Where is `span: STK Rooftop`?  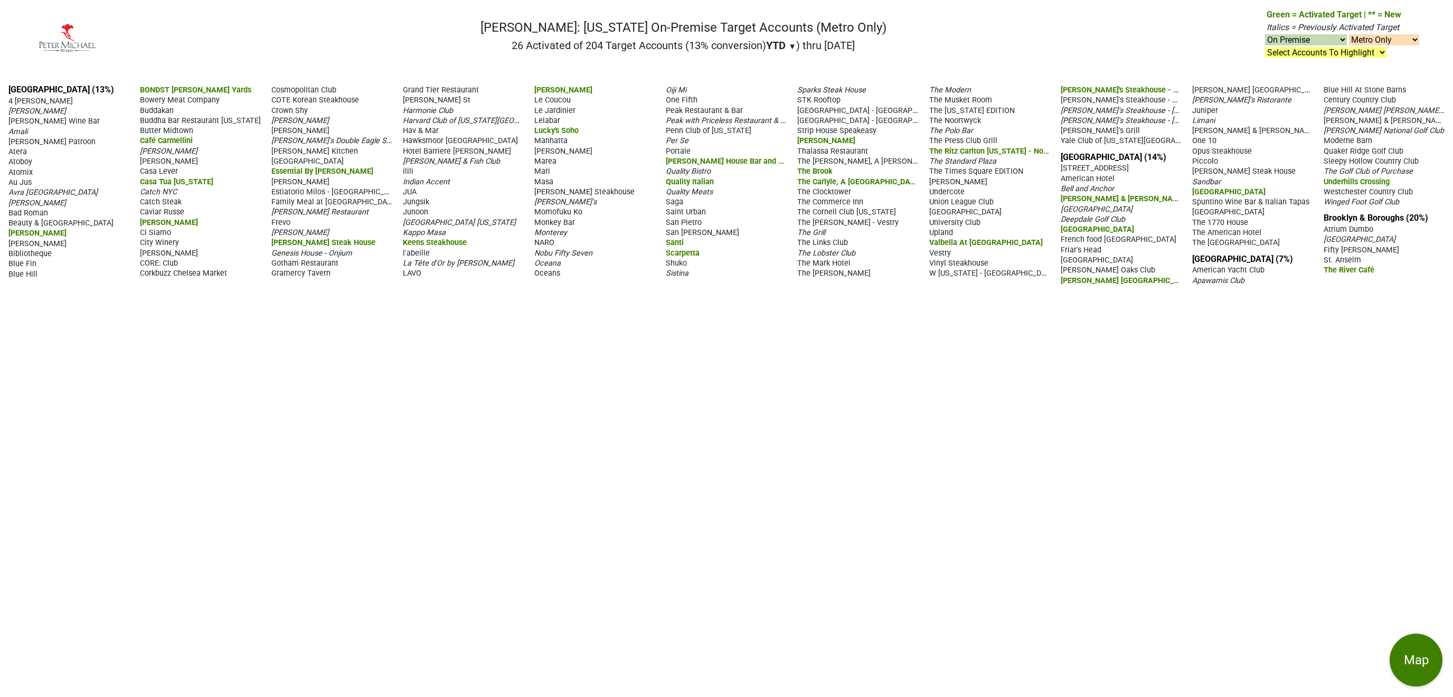 span: STK Rooftop is located at coordinates (819, 100).